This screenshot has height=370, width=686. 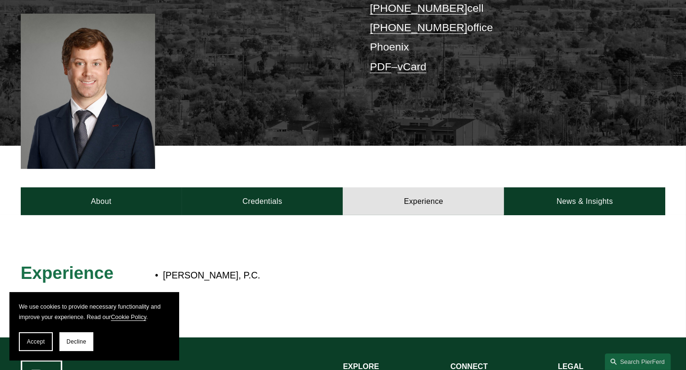 What do you see at coordinates (67, 272) in the screenshot?
I see `span: Experience` at bounding box center [67, 272].